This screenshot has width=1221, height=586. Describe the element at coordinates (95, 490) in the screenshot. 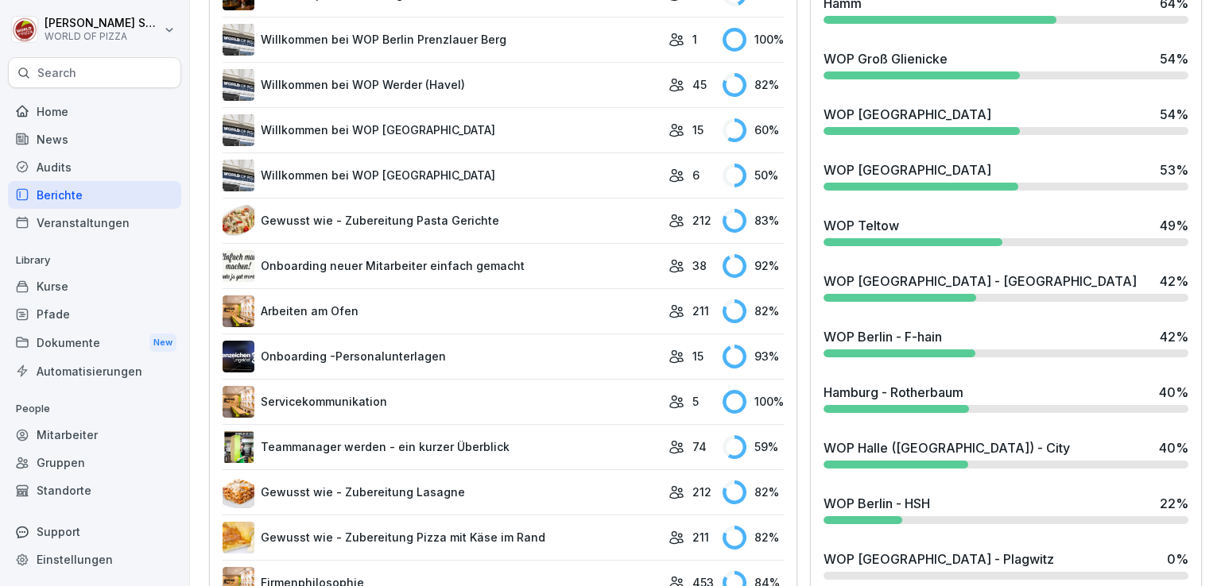

I see `div: Standorte` at that location.